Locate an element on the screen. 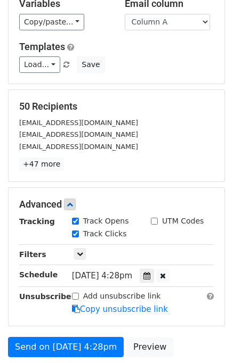  label: Add unsubscribe link is located at coordinates (122, 296).